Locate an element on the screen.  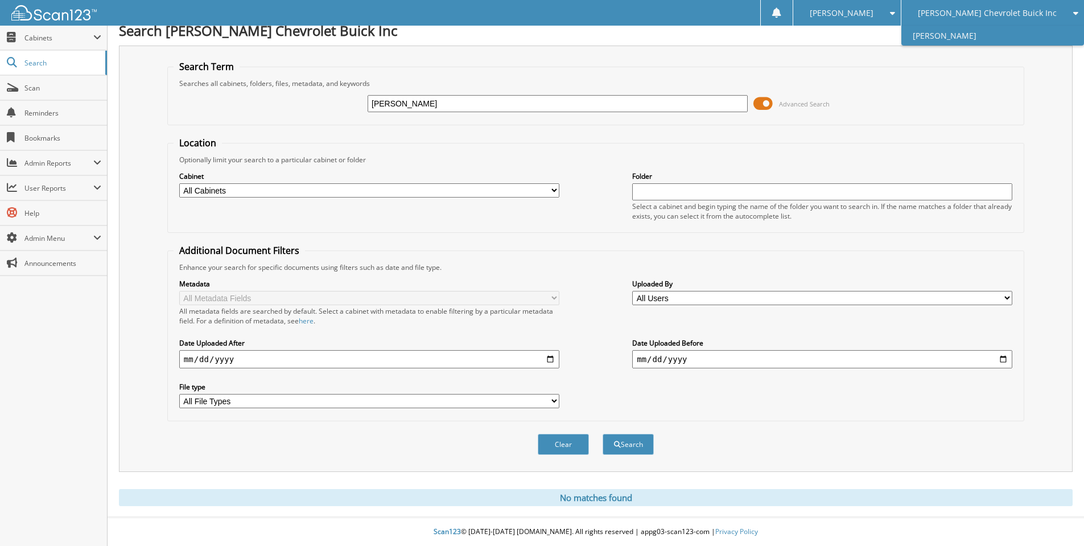
div: Searches all cabinets, folders, files, metadata, and keywords is located at coordinates (596, 83).